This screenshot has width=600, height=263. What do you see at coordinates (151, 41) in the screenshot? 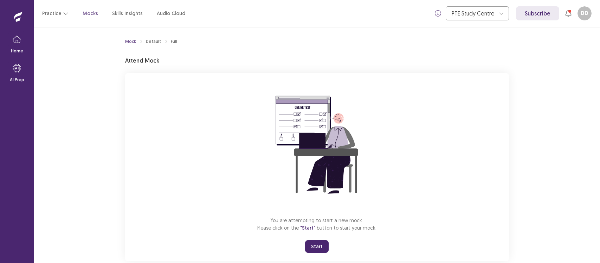
I see `nav: breadcrumb` at bounding box center [151, 41].